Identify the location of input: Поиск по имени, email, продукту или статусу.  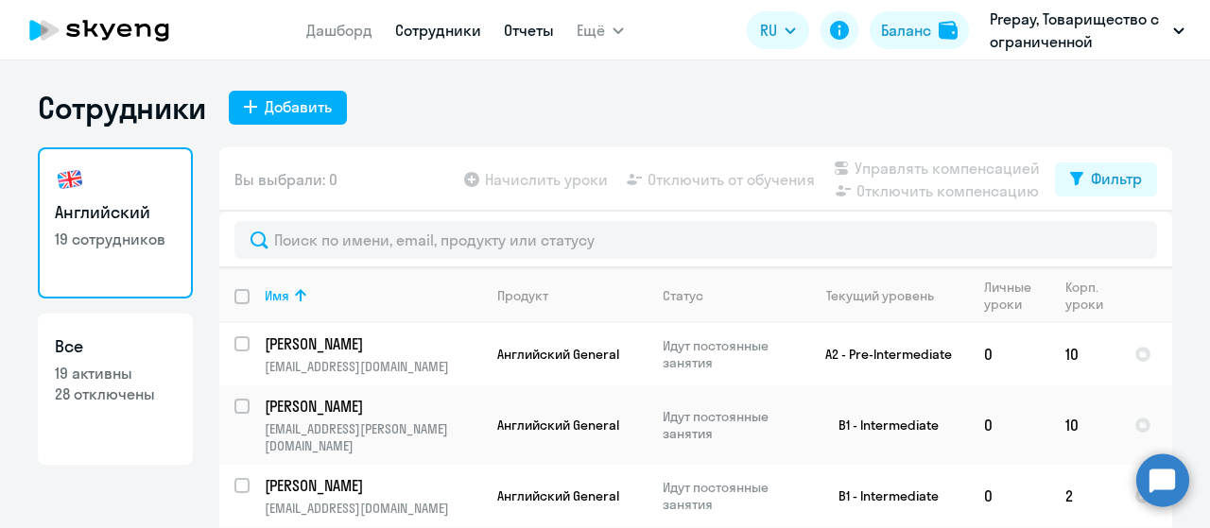
(696, 240).